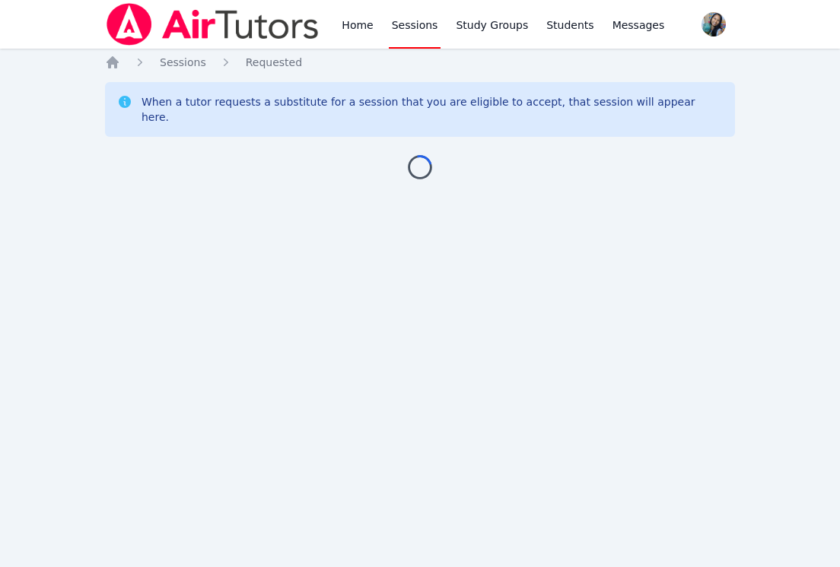  I want to click on span: Sessions, so click(183, 62).